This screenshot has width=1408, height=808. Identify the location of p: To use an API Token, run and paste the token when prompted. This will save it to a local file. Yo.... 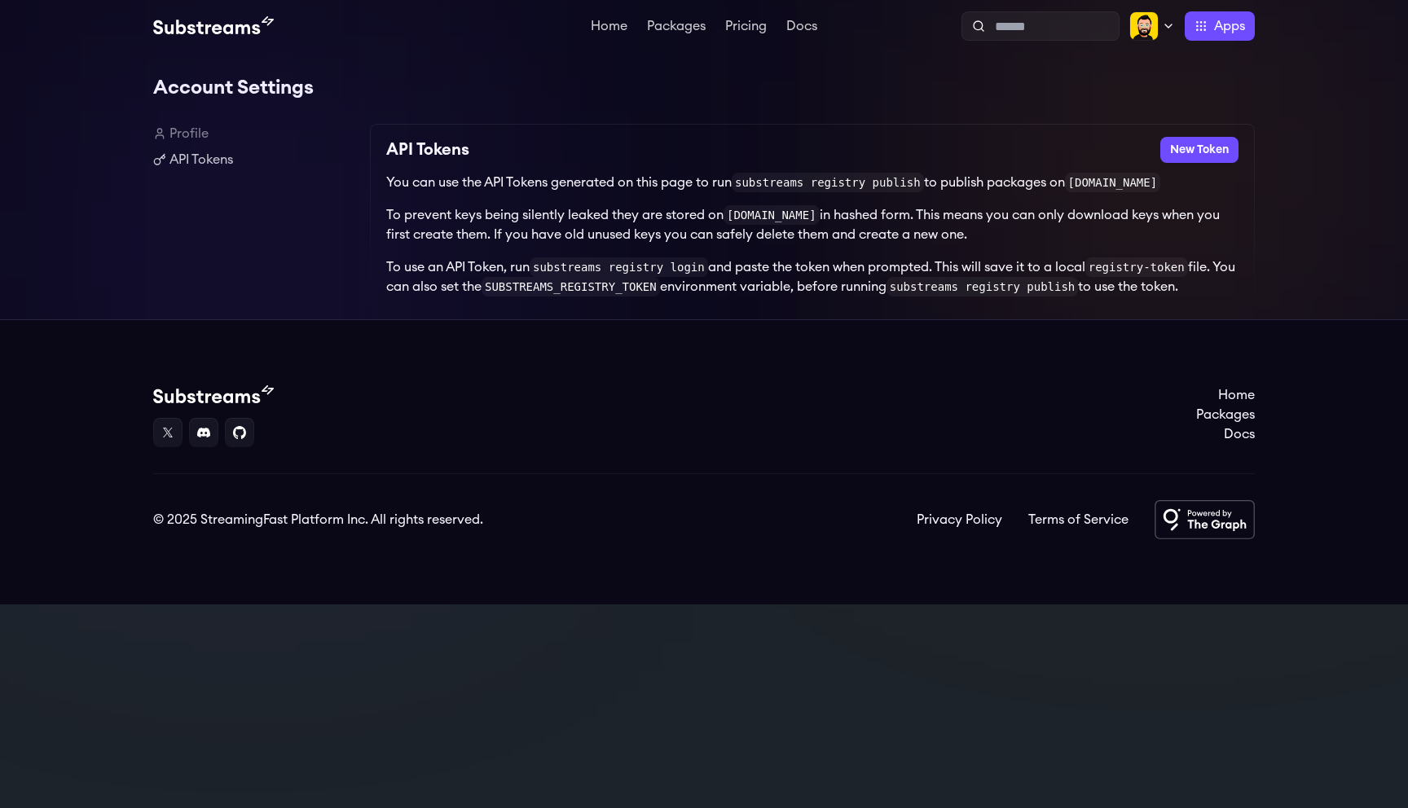
(813, 277).